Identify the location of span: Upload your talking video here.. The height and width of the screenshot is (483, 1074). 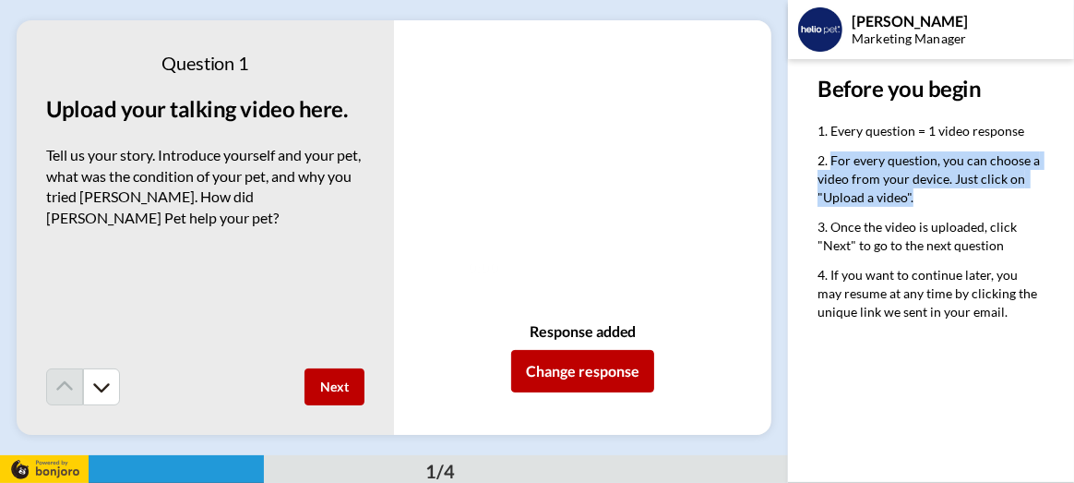
(197, 108).